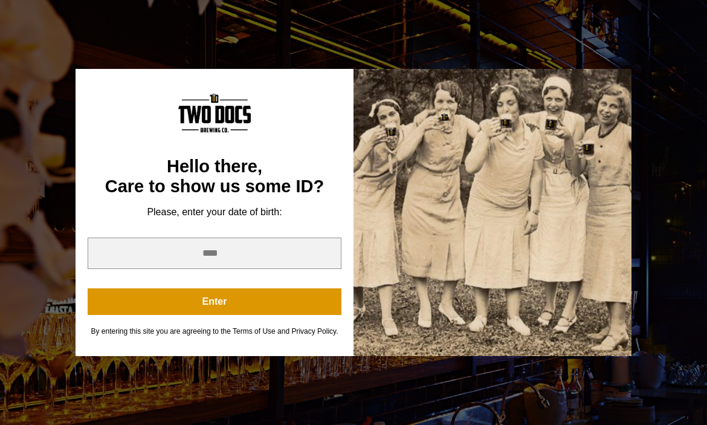 Image resolution: width=707 pixels, height=425 pixels. I want to click on div: Please, enter your date of birth:, so click(215, 212).